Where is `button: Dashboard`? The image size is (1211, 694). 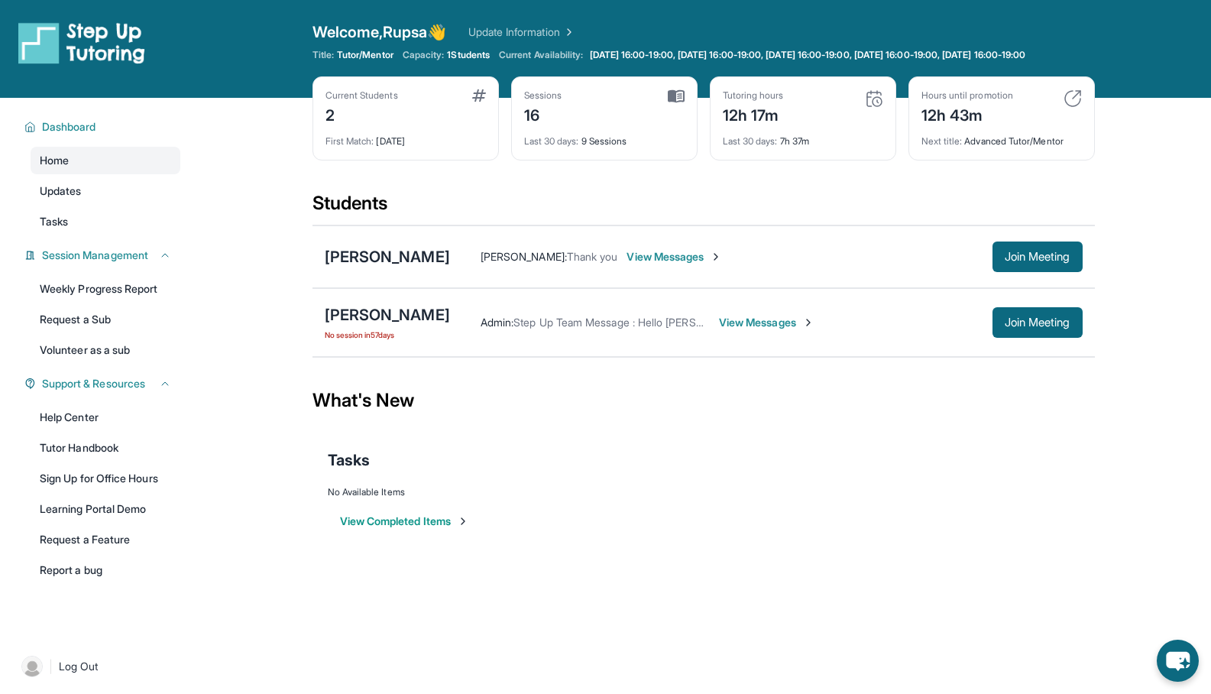 button: Dashboard is located at coordinates (103, 127).